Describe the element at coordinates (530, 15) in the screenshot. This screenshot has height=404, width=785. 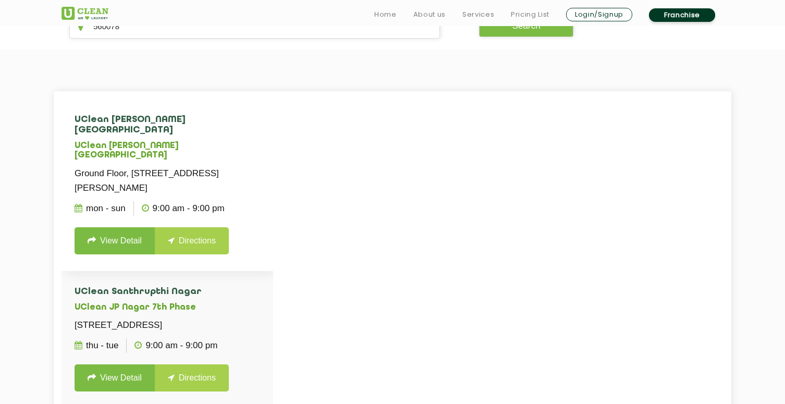
I see `a: Pricing List` at that location.